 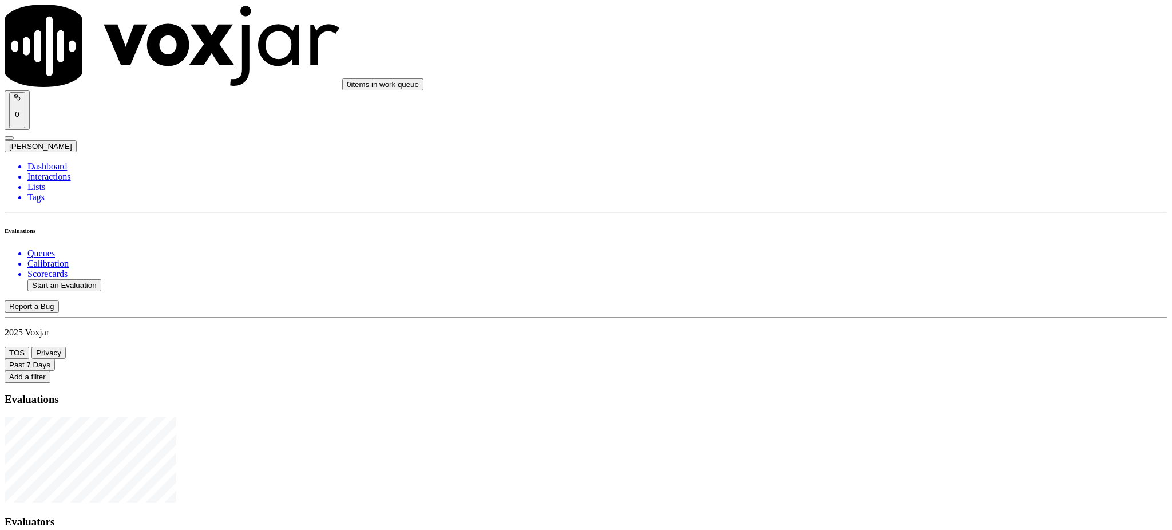 What do you see at coordinates (30, 365) in the screenshot?
I see `button: Past 7 Days` at bounding box center [30, 365].